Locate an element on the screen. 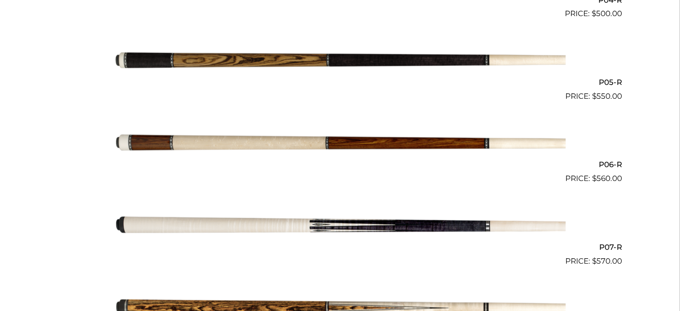 This screenshot has width=680, height=311. h2: P05-R is located at coordinates (340, 82).